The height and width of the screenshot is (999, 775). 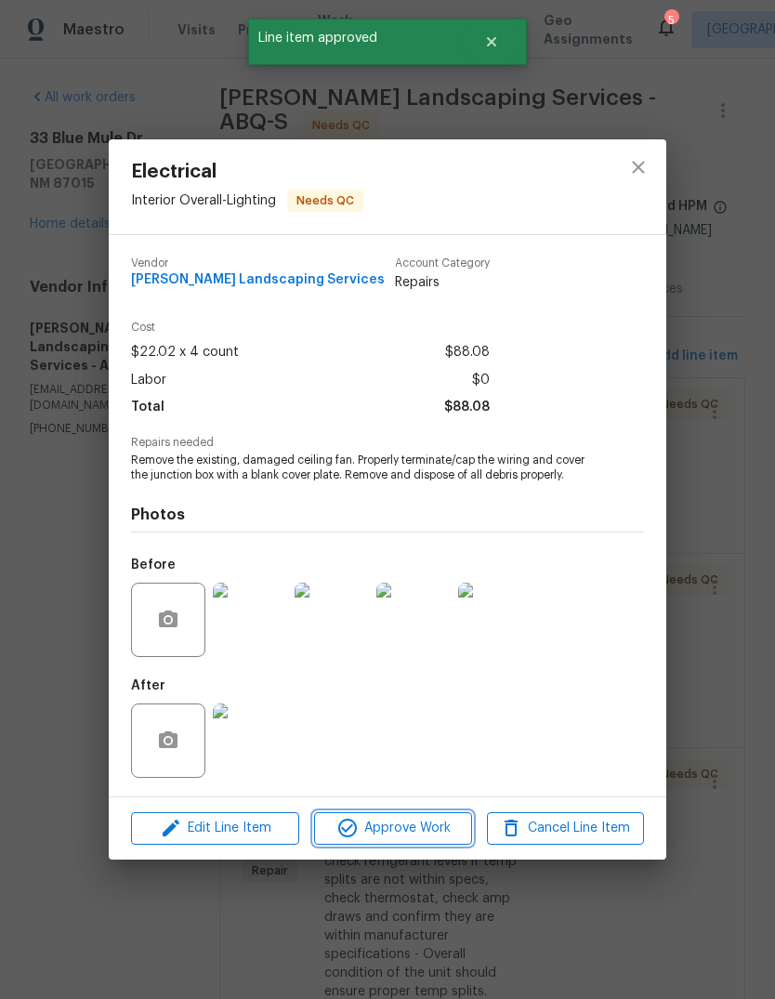 What do you see at coordinates (565, 828) in the screenshot?
I see `span: Cancel Line Item` at bounding box center [565, 828].